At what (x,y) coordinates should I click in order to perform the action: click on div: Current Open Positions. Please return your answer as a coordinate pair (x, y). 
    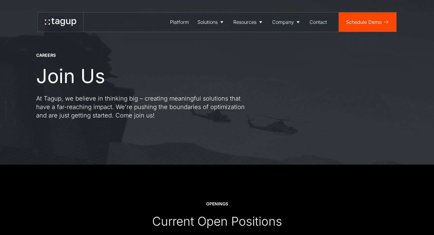
    Looking at the image, I should click on (217, 221).